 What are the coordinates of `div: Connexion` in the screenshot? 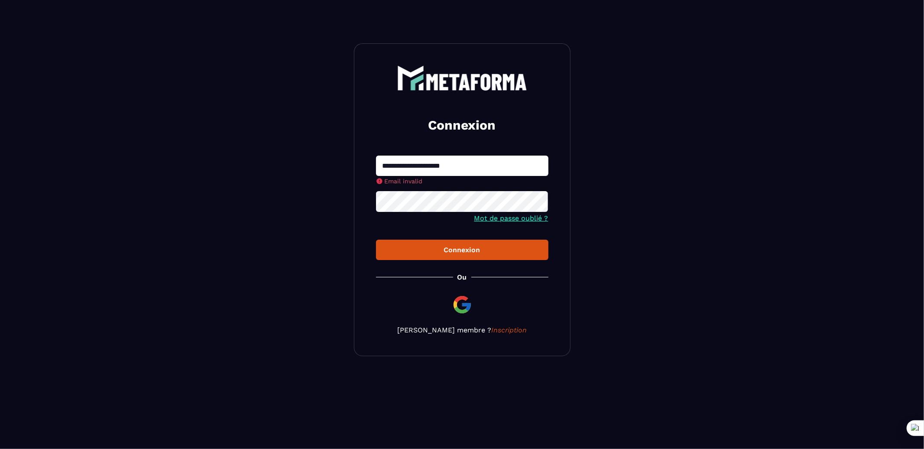 It's located at (462, 250).